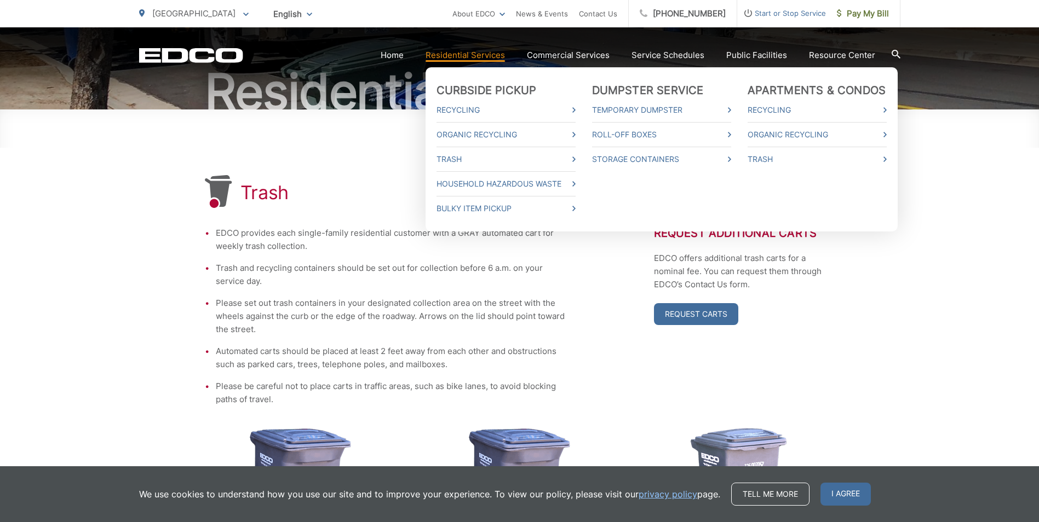  I want to click on span: Pay My Bill, so click(862, 14).